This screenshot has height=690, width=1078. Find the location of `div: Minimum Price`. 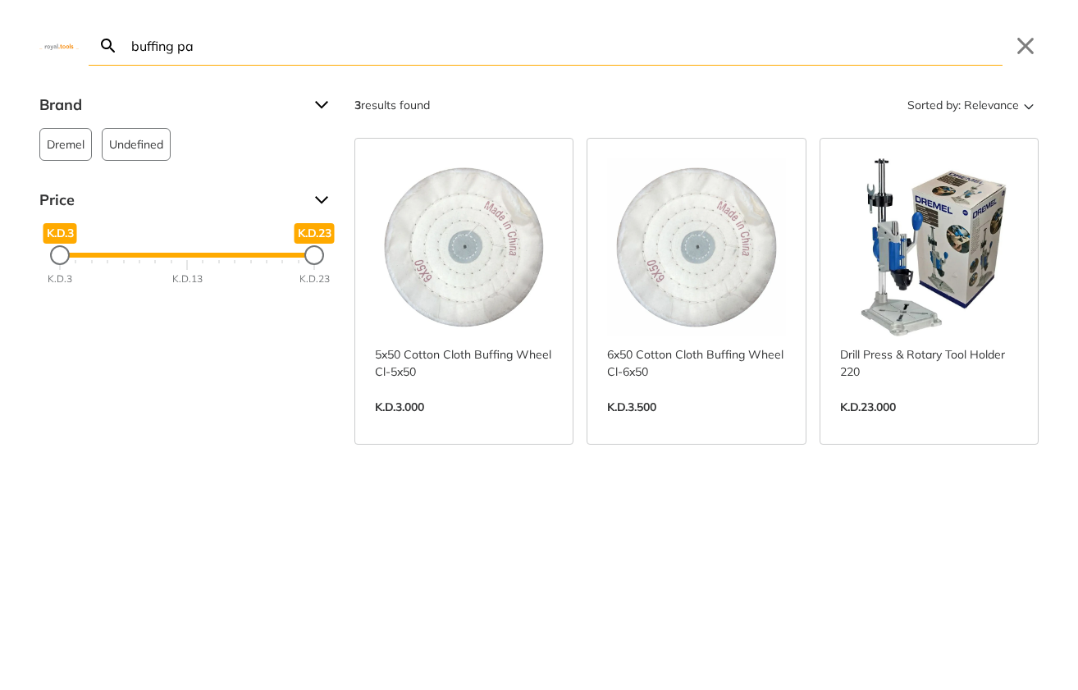

div: Minimum Price is located at coordinates (60, 255).